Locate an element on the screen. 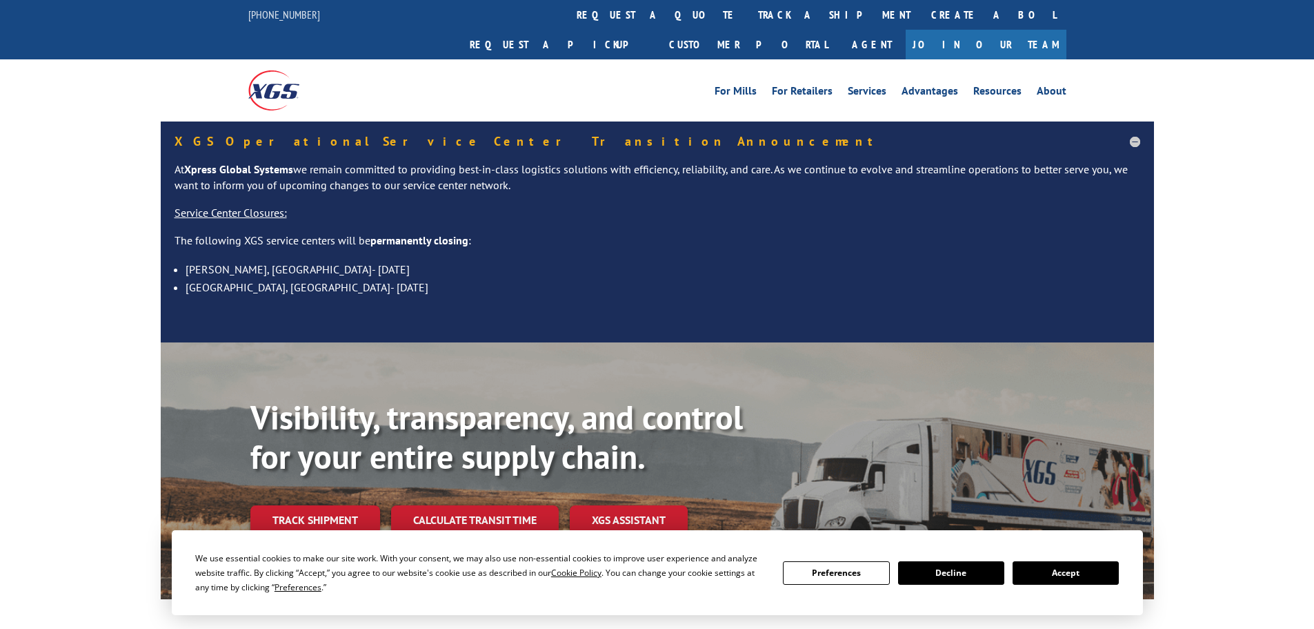 This screenshot has height=629, width=1314. button: Preferences is located at coordinates (836, 573).